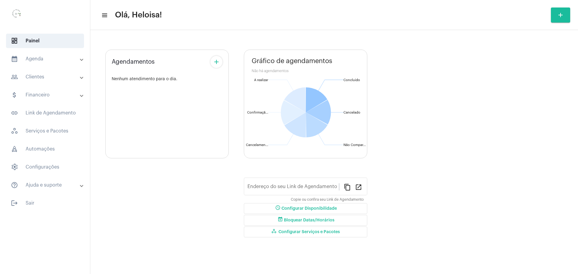 Image resolution: width=578 pixels, height=274 pixels. What do you see at coordinates (133, 62) in the screenshot?
I see `span: Agendamentos` at bounding box center [133, 62].